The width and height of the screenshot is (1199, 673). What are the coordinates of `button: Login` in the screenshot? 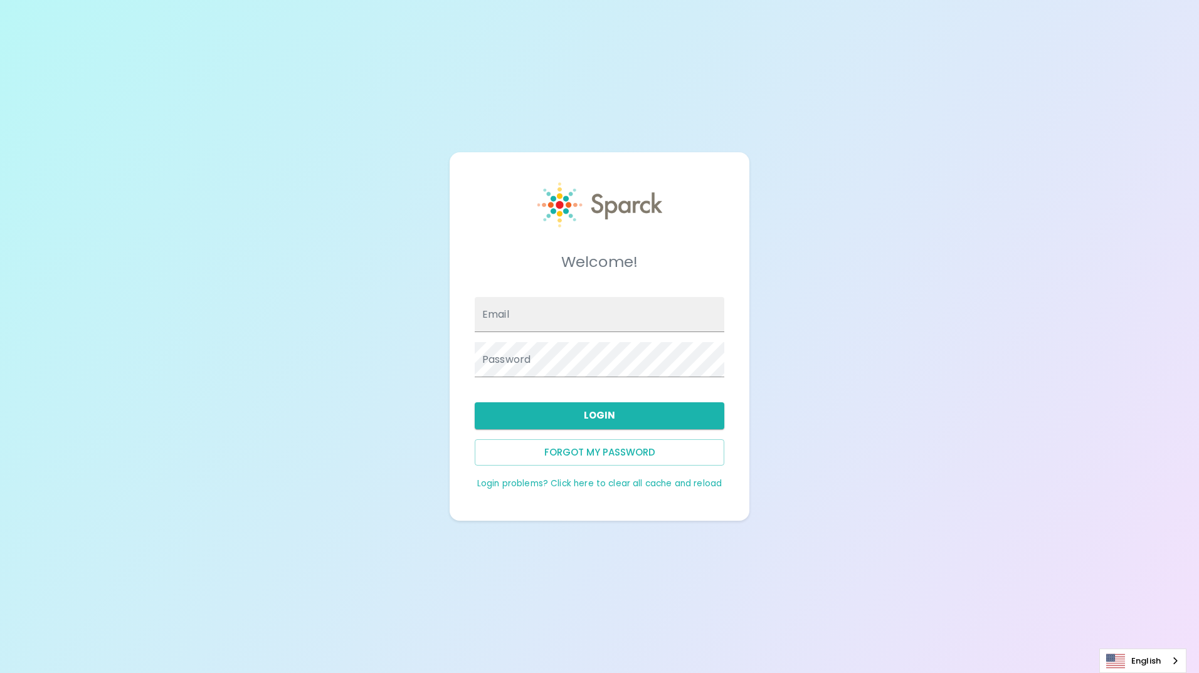 It's located at (599, 416).